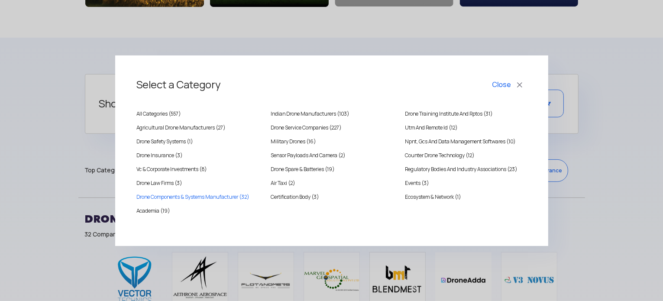 Image resolution: width=663 pixels, height=301 pixels. I want to click on a: Drone Safety Systems (1), so click(197, 142).